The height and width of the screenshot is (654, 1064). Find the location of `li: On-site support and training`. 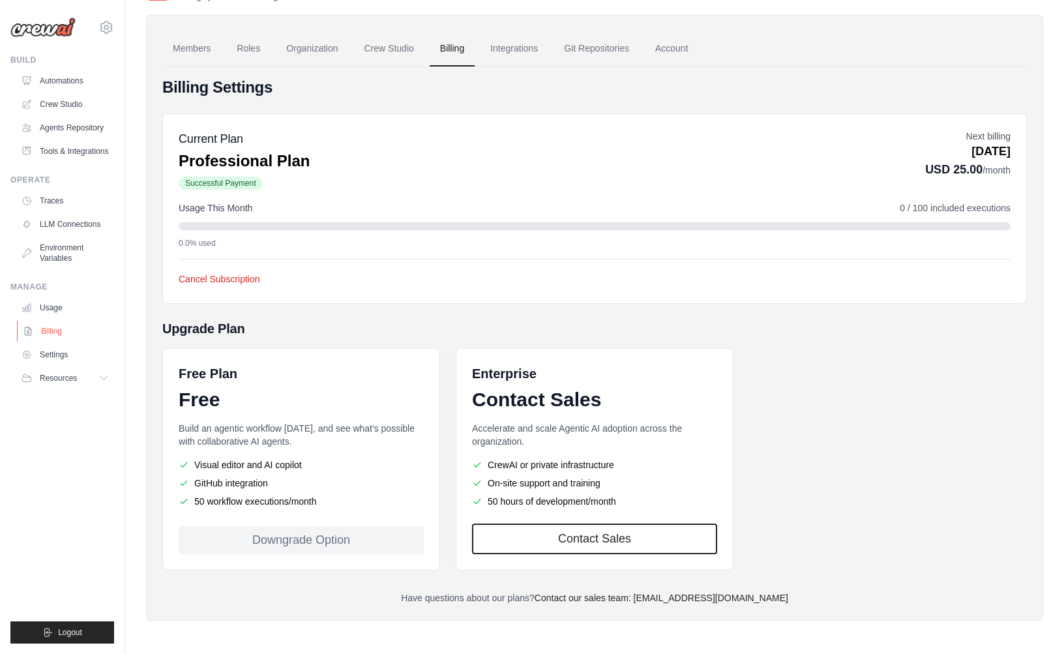

li: On-site support and training is located at coordinates (595, 483).